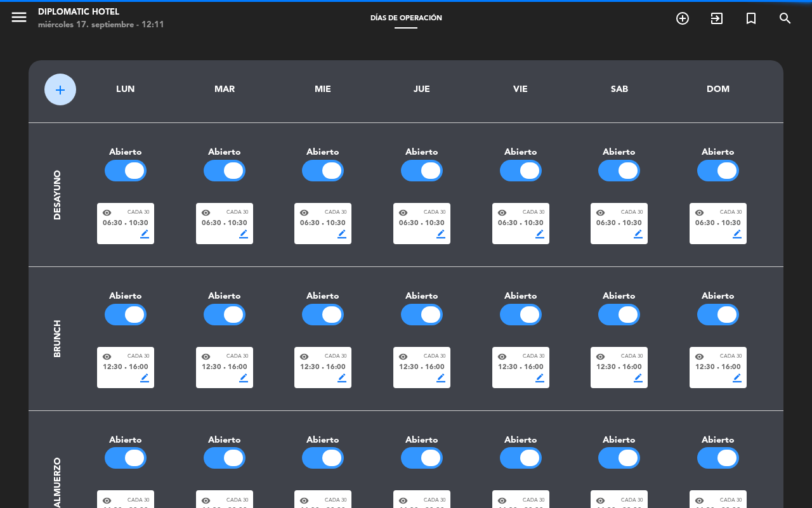 The width and height of the screenshot is (812, 508). I want to click on div: miércoles 17. septiembre - 12:11, so click(101, 25).